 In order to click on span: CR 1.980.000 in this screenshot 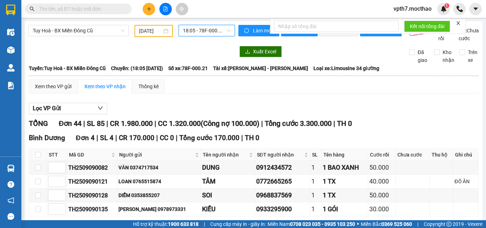, I will do `click(131, 123)`.